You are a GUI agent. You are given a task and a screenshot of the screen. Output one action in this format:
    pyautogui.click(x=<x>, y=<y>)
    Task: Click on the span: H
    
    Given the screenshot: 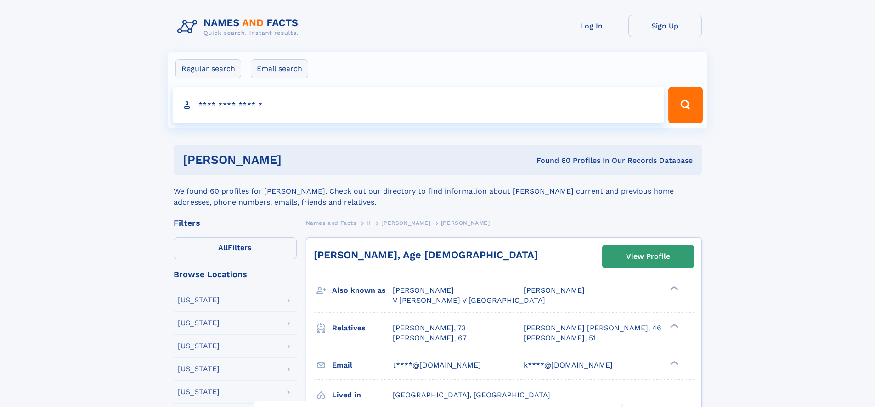 What is the action you would take?
    pyautogui.click(x=369, y=223)
    